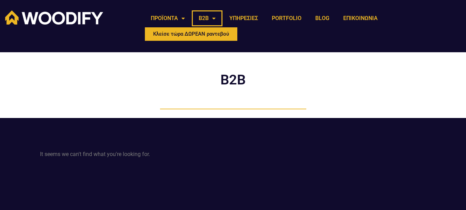 The image size is (466, 210). Describe the element at coordinates (191, 34) in the screenshot. I see `span: Κλείσε τώρα ΔΩΡΕΑΝ ραντεβού` at that location.